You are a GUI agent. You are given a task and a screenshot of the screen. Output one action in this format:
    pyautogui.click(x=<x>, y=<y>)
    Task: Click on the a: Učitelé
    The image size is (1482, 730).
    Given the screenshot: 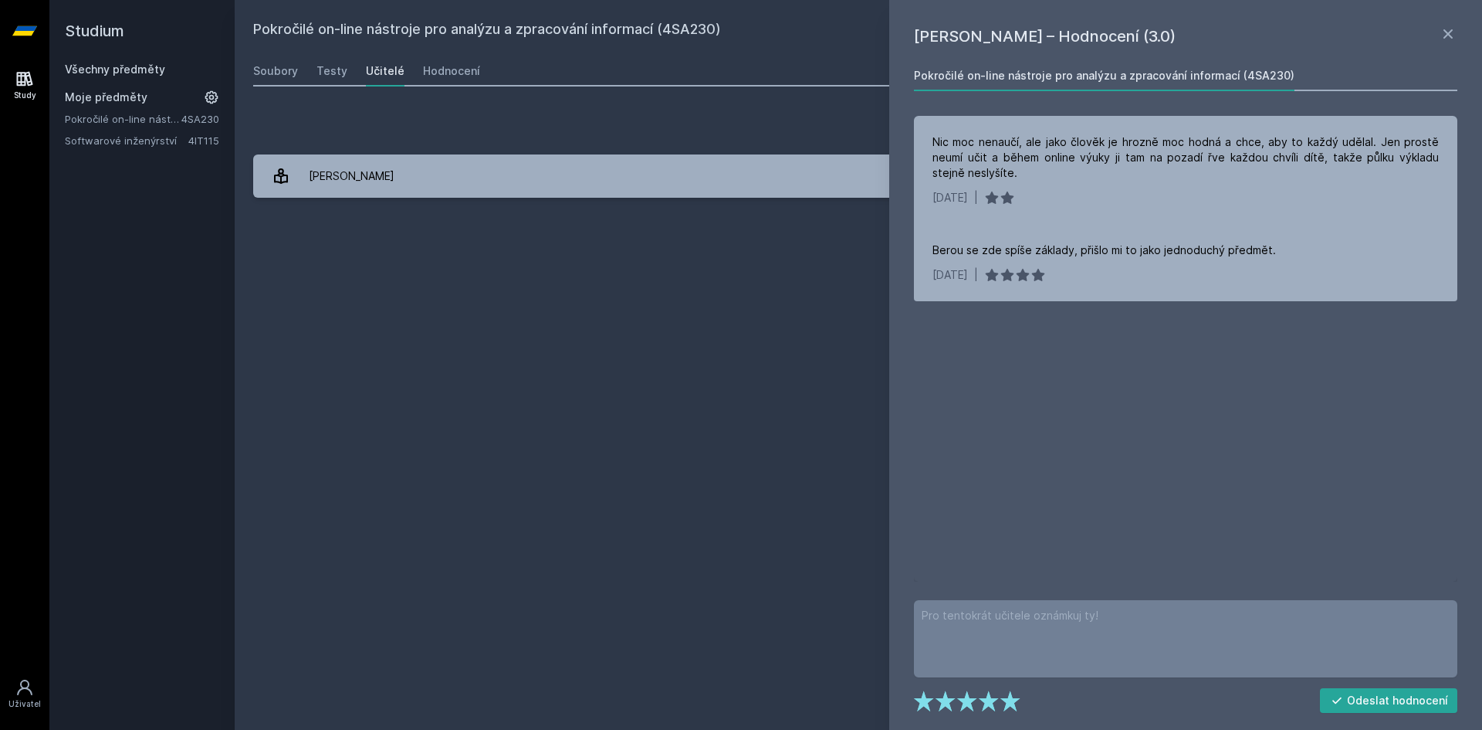 What is the action you would take?
    pyautogui.click(x=385, y=71)
    